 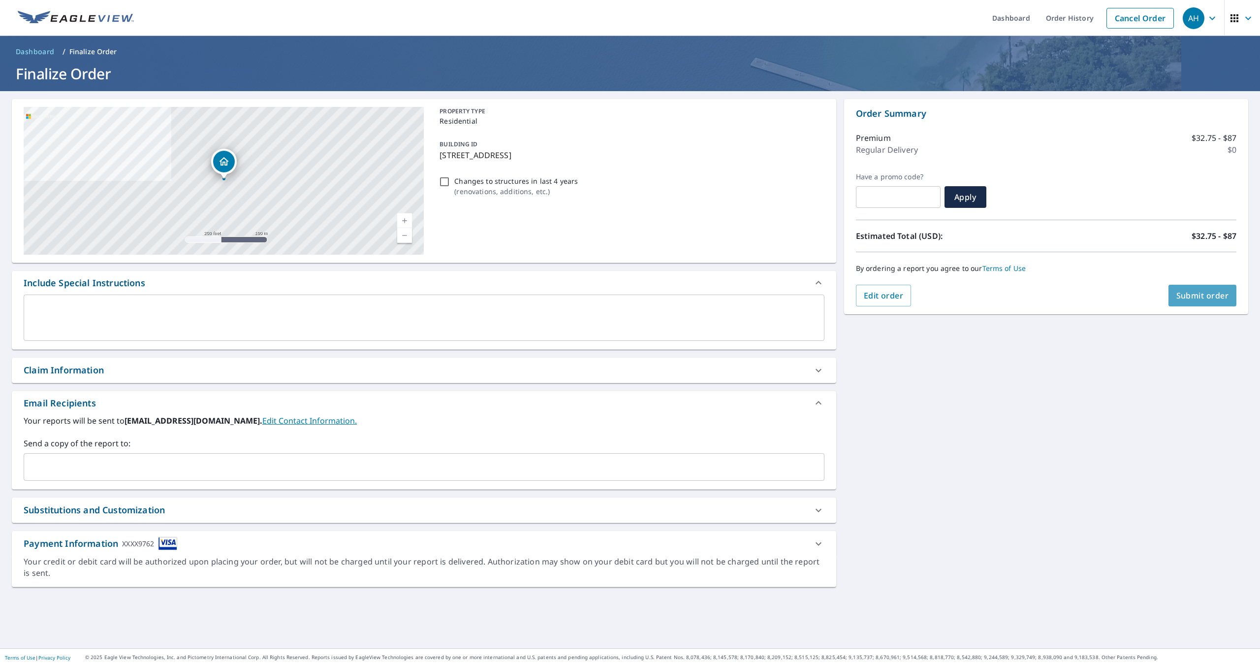 I want to click on img: cardImage, so click(x=168, y=543).